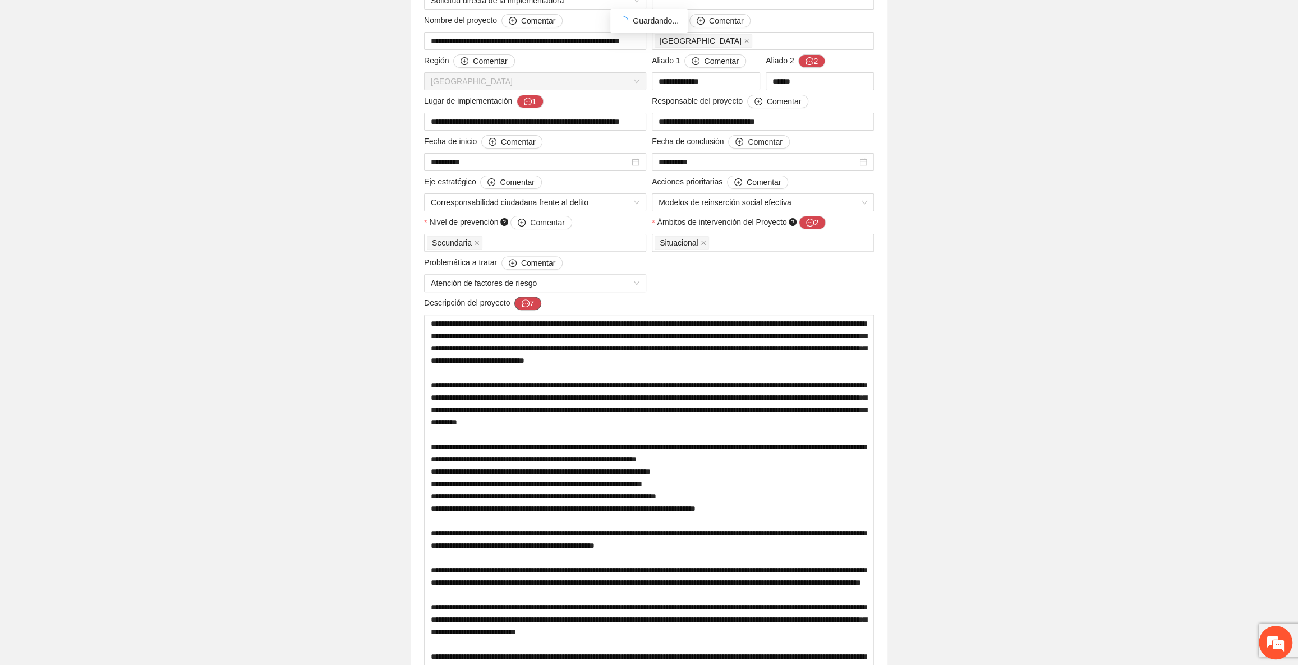 The height and width of the screenshot is (665, 1298). What do you see at coordinates (624, 21) in the screenshot?
I see `span: loading` at bounding box center [624, 21].